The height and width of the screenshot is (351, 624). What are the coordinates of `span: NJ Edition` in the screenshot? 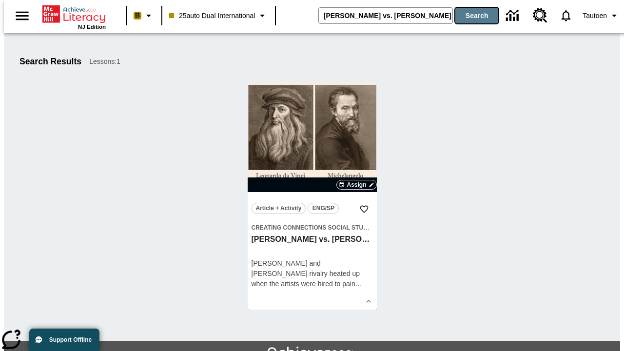 It's located at (92, 27).